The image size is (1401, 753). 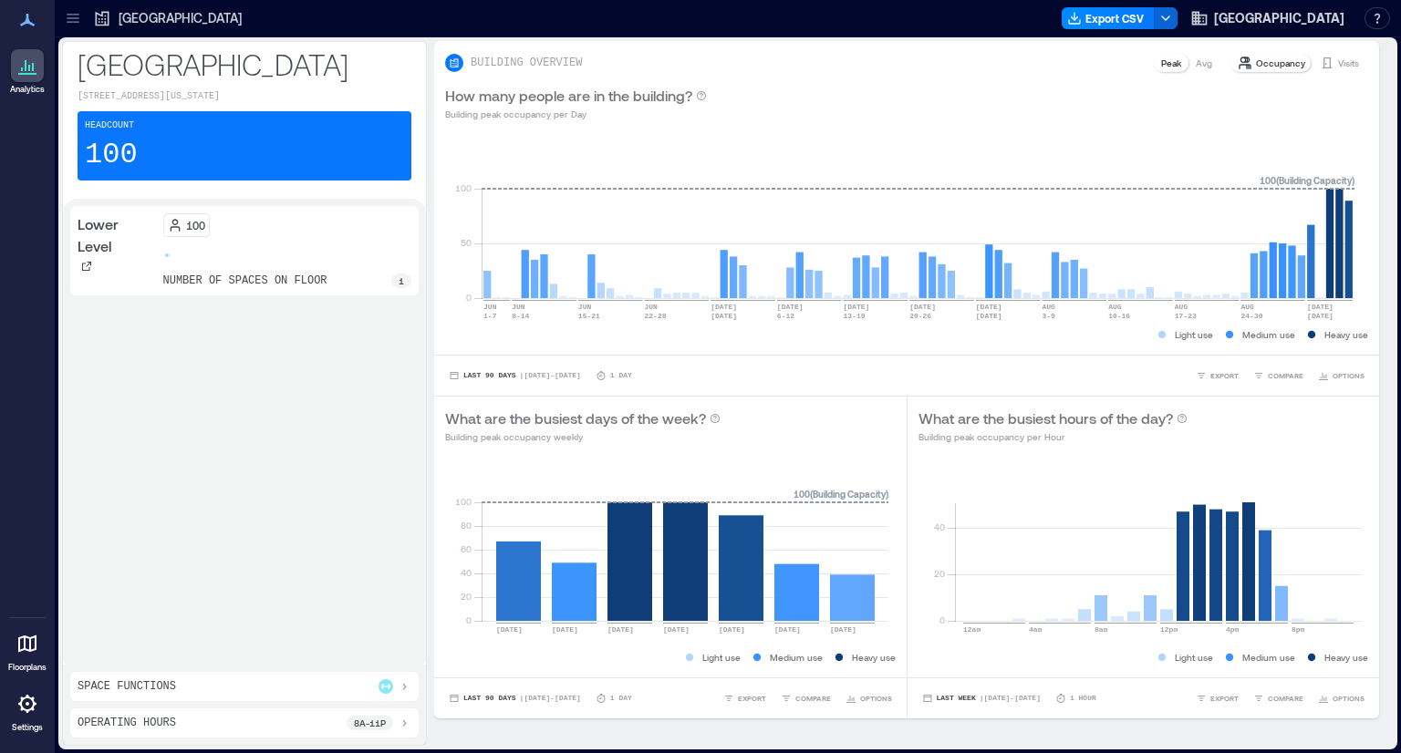 I want to click on text: 3-9, so click(x=1048, y=316).